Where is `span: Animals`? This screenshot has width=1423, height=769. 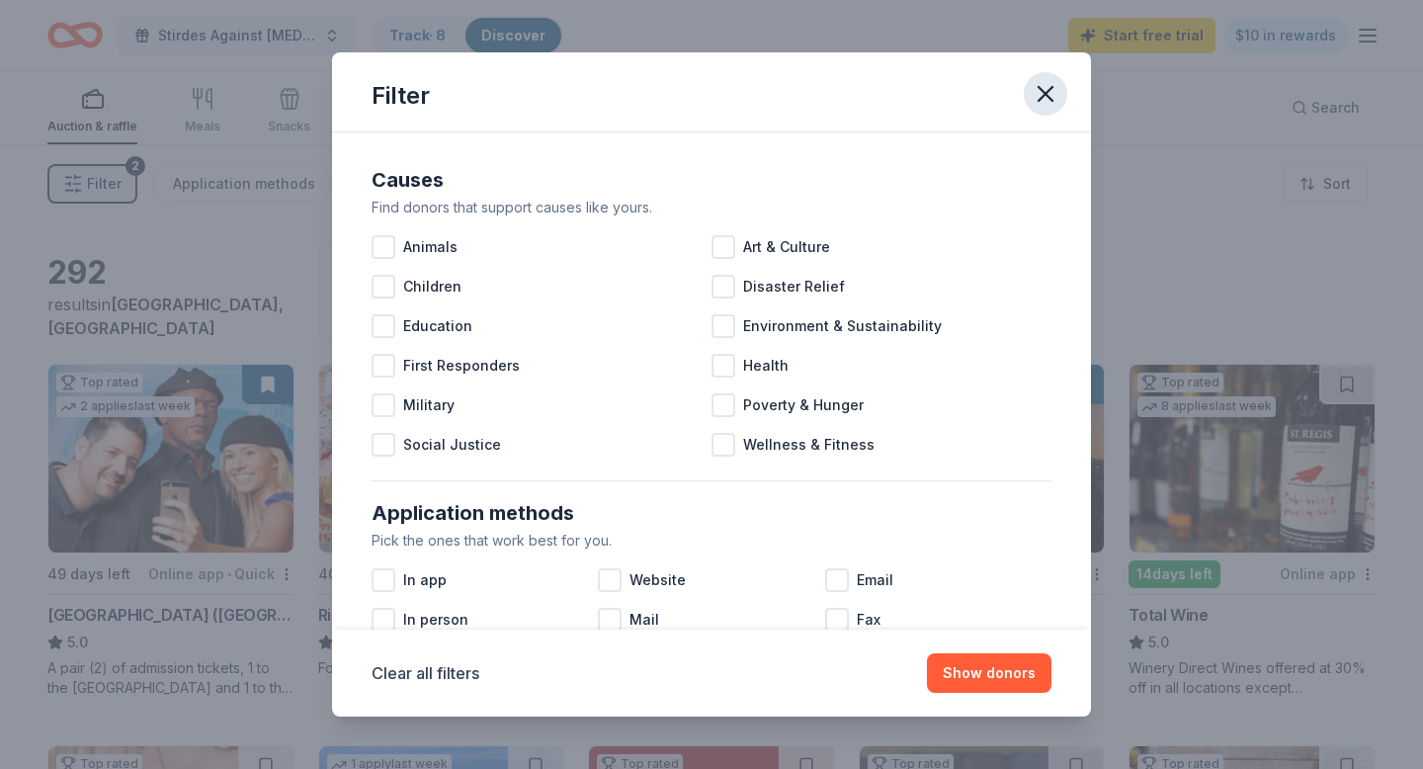
span: Animals is located at coordinates (430, 247).